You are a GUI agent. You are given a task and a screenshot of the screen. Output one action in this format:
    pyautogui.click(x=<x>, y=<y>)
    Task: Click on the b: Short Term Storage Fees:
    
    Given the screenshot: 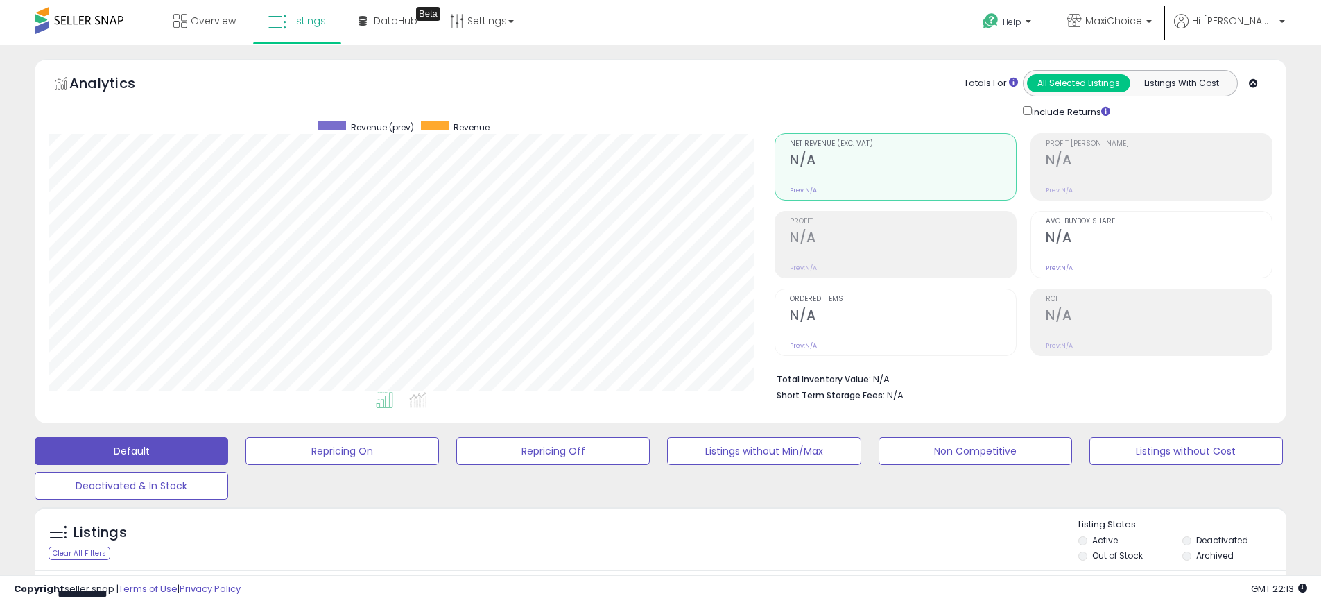 What is the action you would take?
    pyautogui.click(x=831, y=395)
    